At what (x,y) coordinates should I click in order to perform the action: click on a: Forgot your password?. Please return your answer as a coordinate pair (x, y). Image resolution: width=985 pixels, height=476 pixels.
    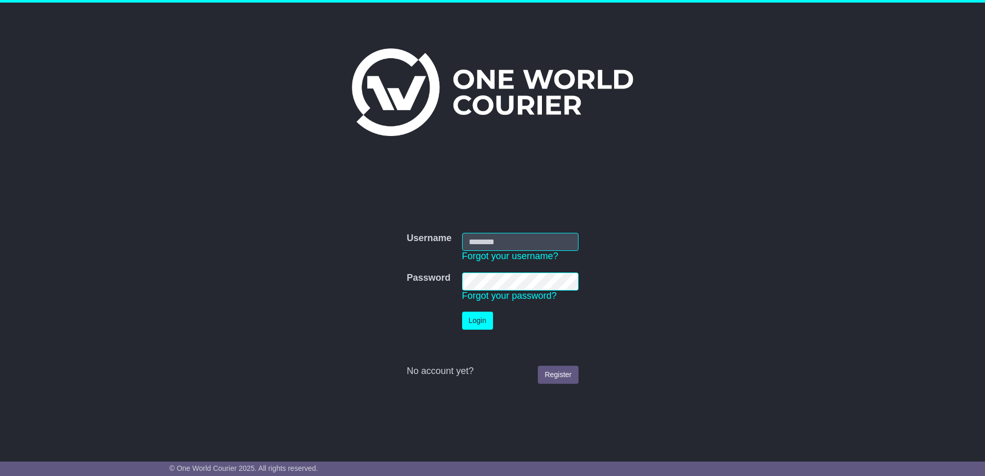
    Looking at the image, I should click on (509, 296).